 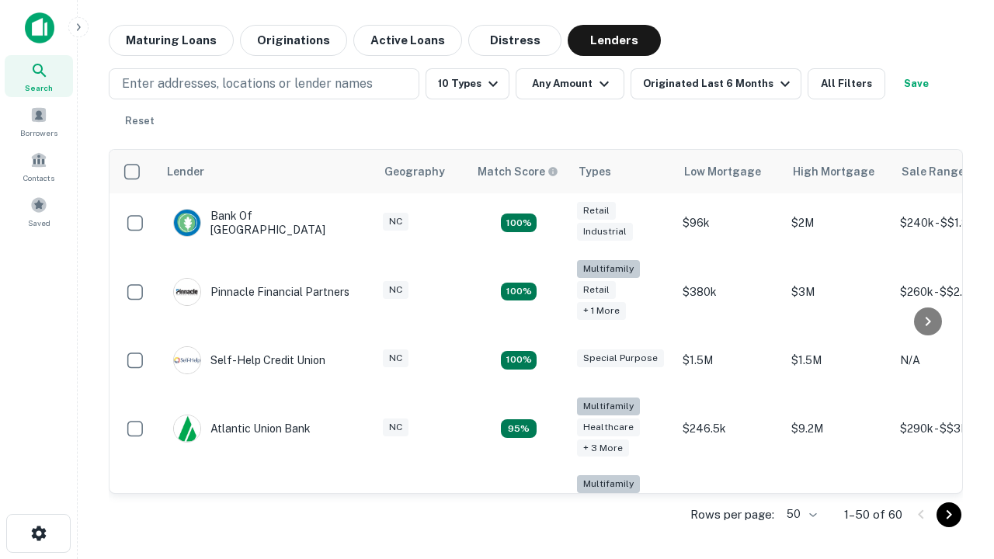 I want to click on div: Saved, so click(x=39, y=211).